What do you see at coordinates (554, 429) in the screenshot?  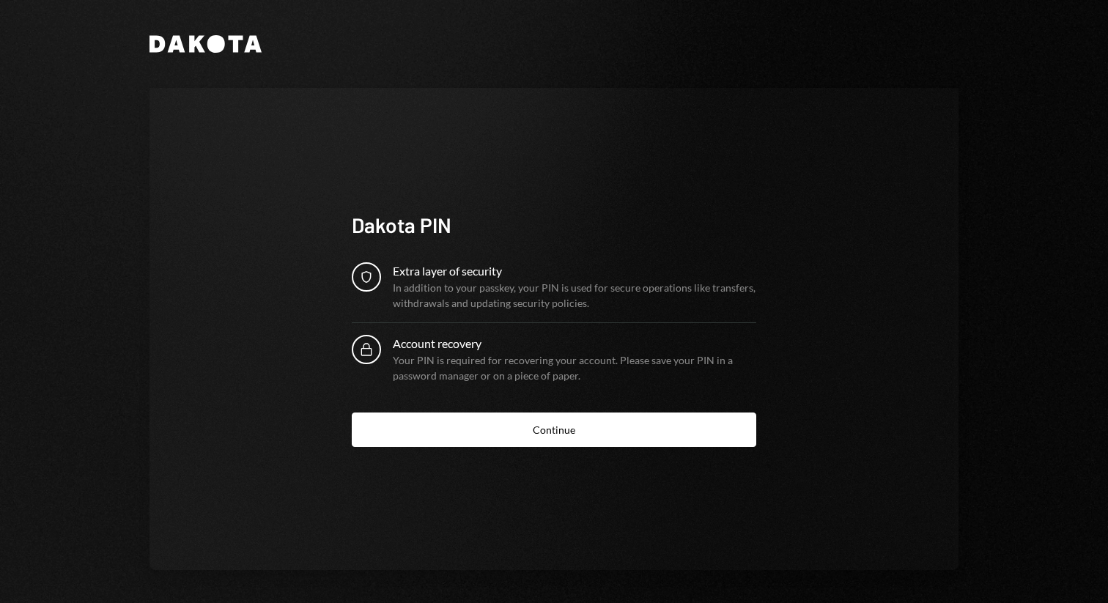 I see `button: Continue` at bounding box center [554, 429].